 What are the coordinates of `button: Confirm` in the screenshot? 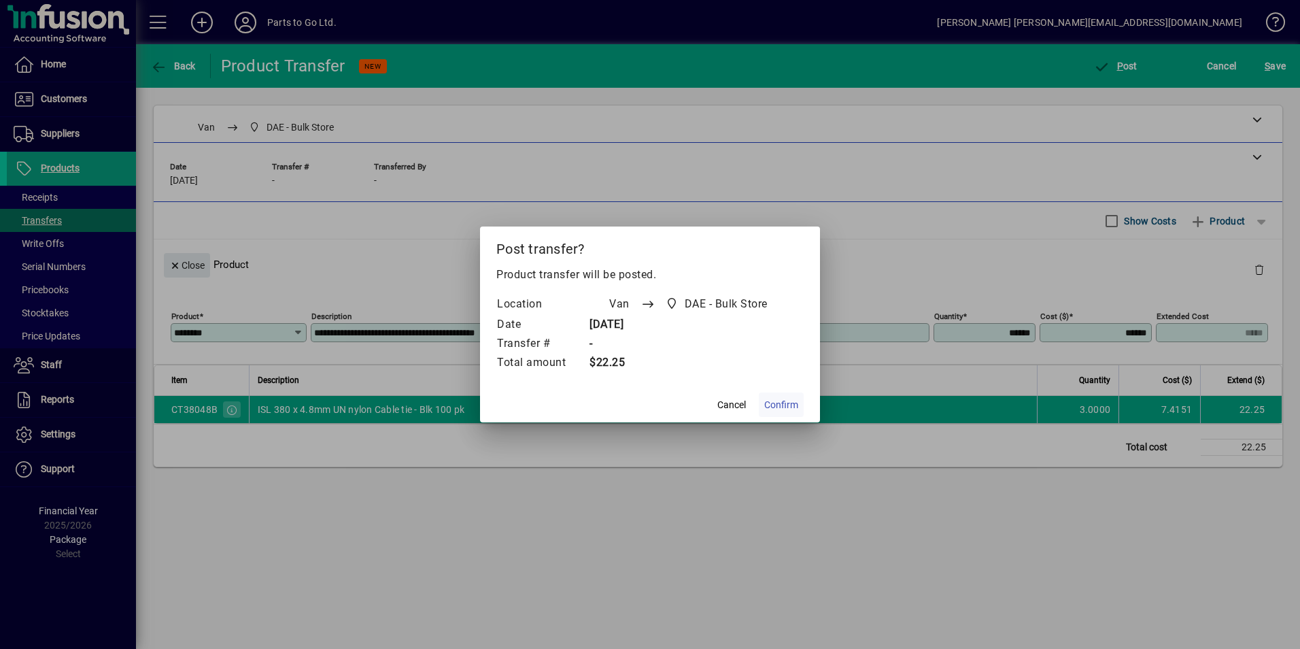 It's located at (781, 405).